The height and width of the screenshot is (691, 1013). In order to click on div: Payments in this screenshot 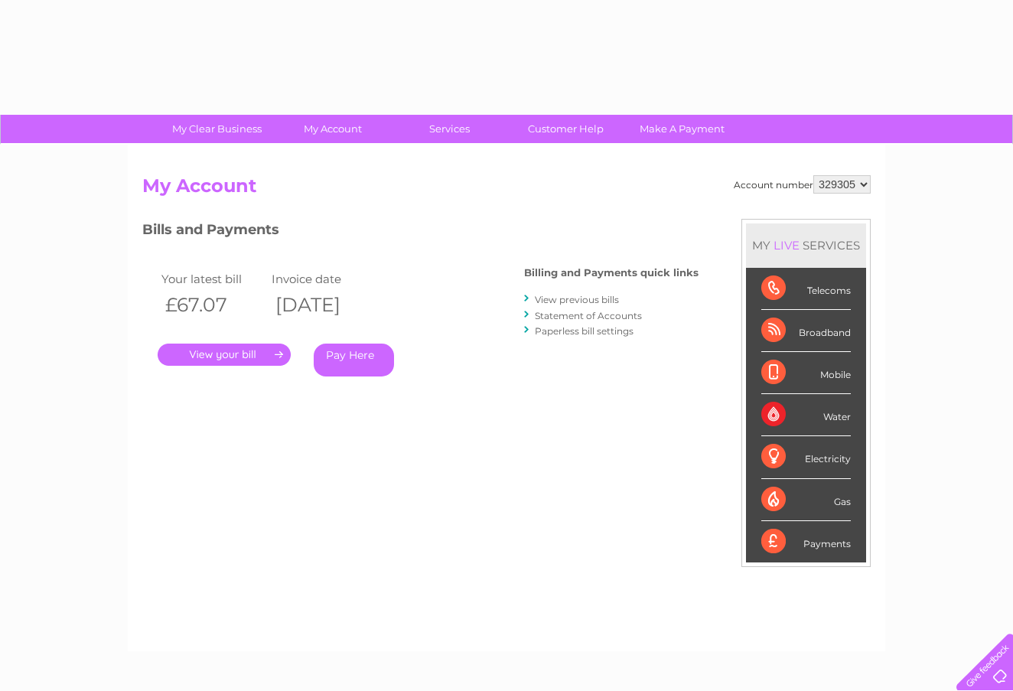, I will do `click(806, 542)`.